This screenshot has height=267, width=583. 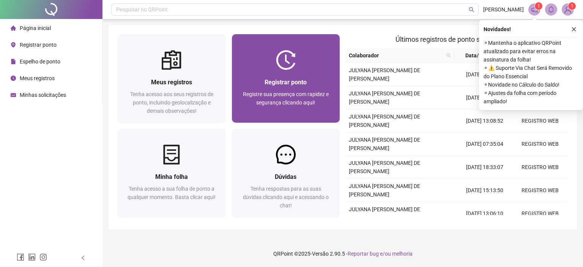 What do you see at coordinates (83, 258) in the screenshot?
I see `span: left` at bounding box center [83, 258].